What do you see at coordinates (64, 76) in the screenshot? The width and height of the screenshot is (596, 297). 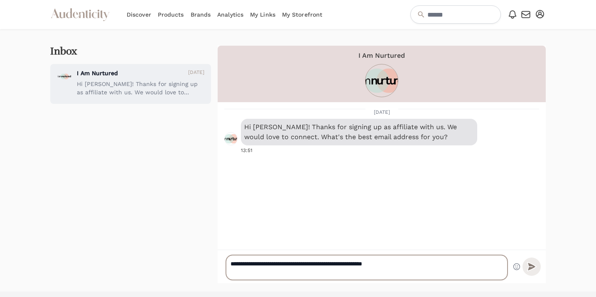 I see `img: NEW-LOGO_c9824973-8d00-4a6d-a79d-d2e93ec6dff5.png` at bounding box center [64, 76].